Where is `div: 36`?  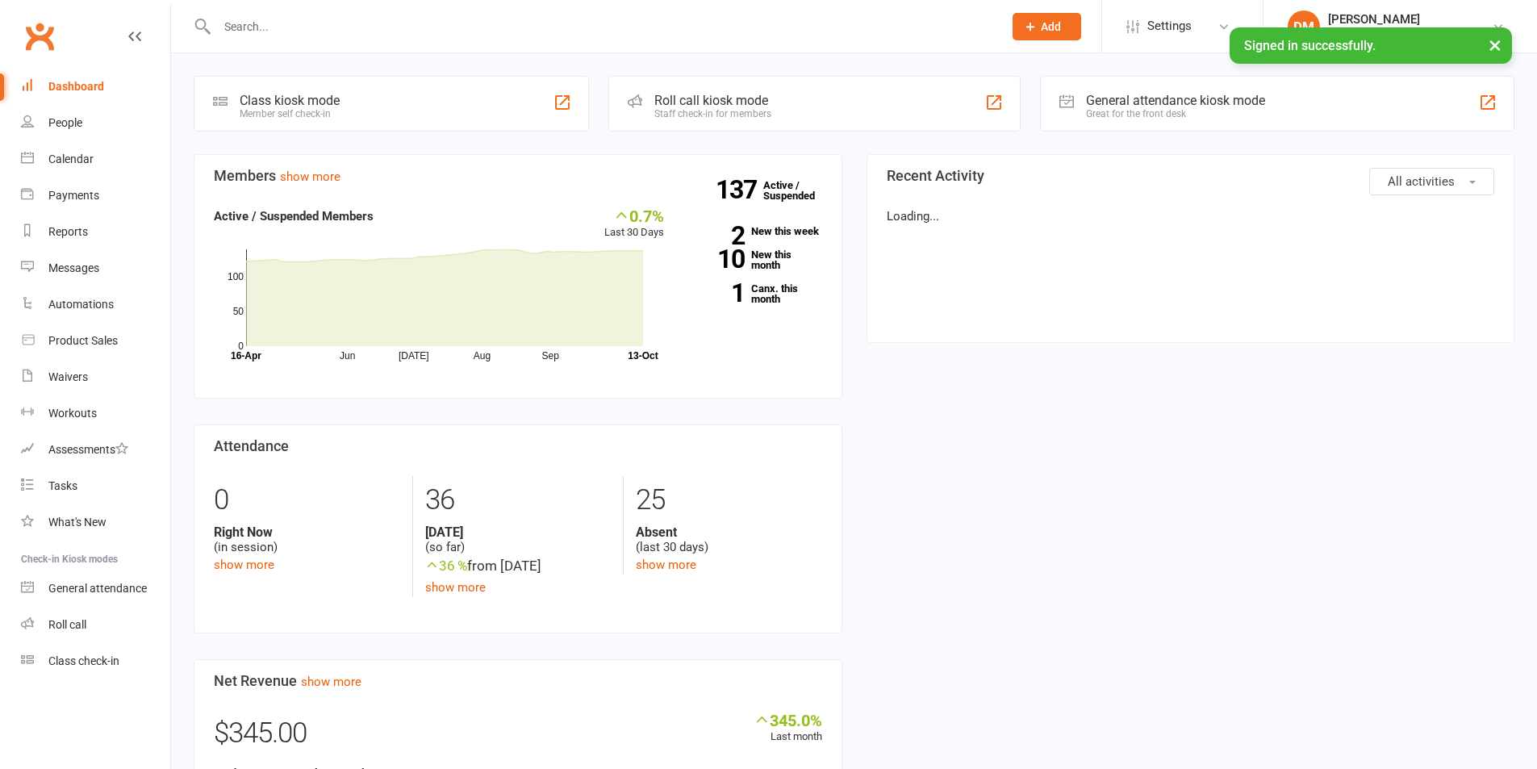
div: 36 is located at coordinates (518, 500).